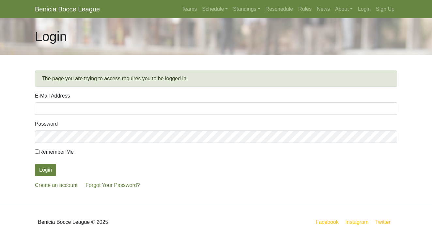 This screenshot has width=432, height=246. I want to click on a: About, so click(344, 9).